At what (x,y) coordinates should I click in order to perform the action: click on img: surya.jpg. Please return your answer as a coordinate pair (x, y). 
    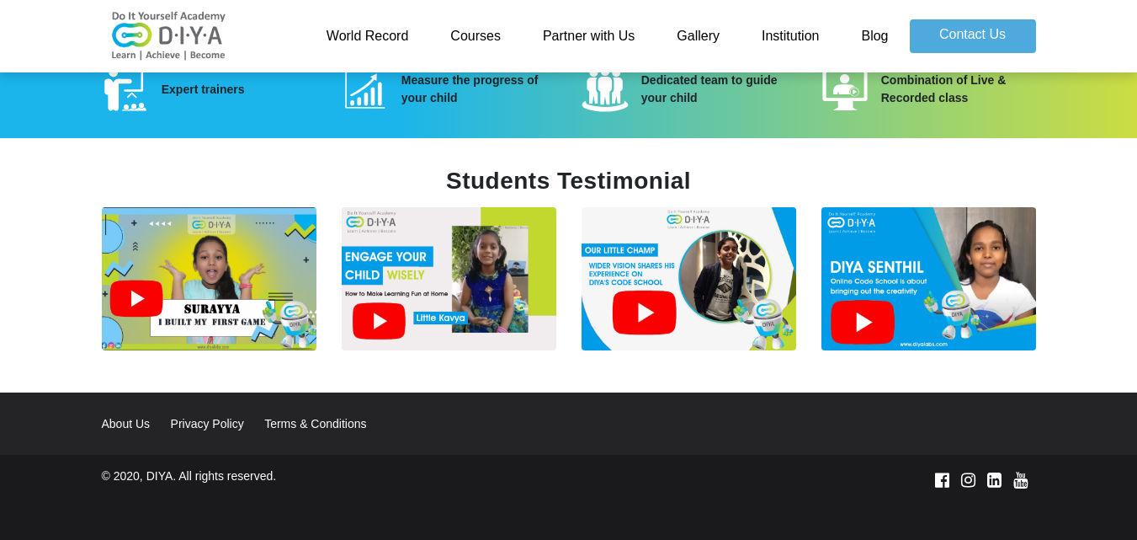
    Looking at the image, I should click on (209, 279).